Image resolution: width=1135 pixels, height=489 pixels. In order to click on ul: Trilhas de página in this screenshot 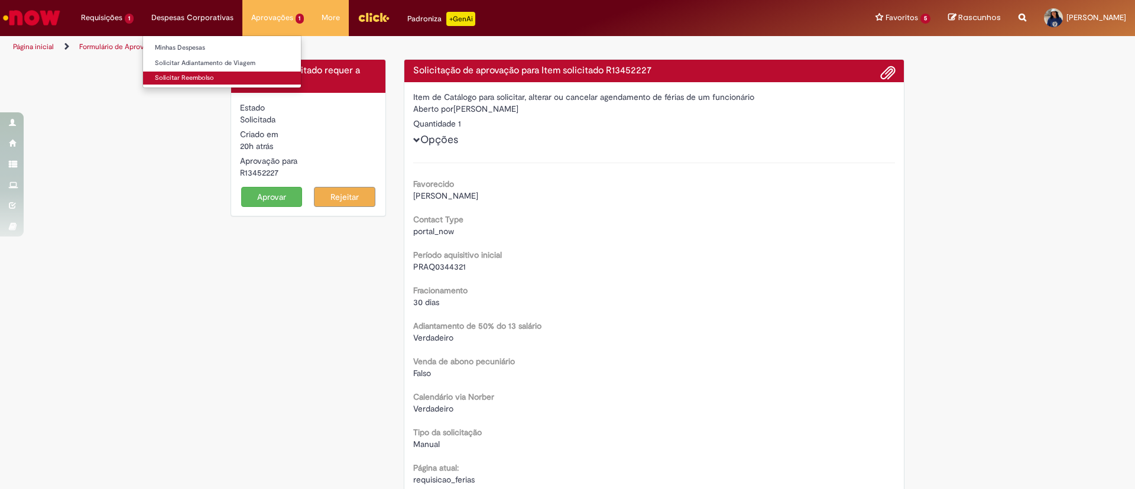, I will do `click(378, 47)`.